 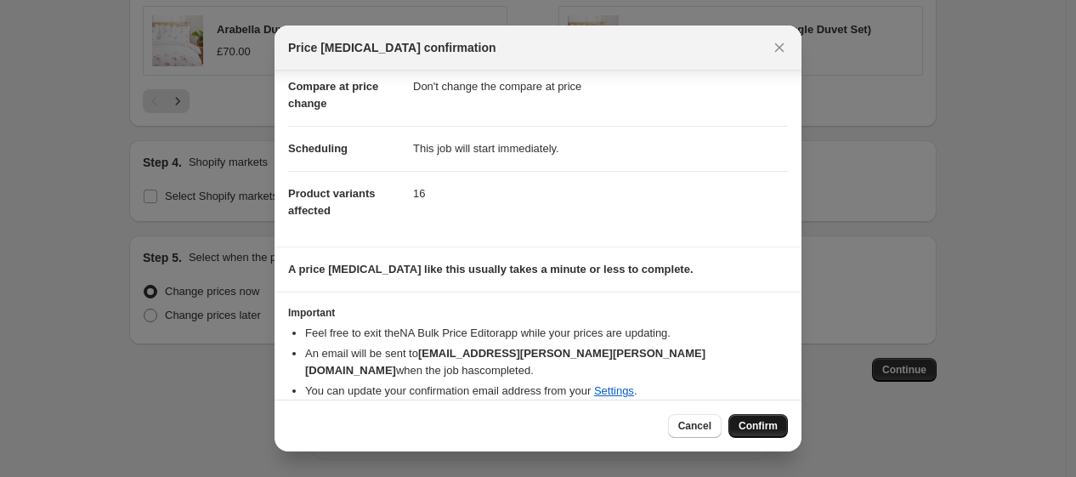 What do you see at coordinates (613, 390) in the screenshot?
I see `a: Settings` at bounding box center [613, 390].